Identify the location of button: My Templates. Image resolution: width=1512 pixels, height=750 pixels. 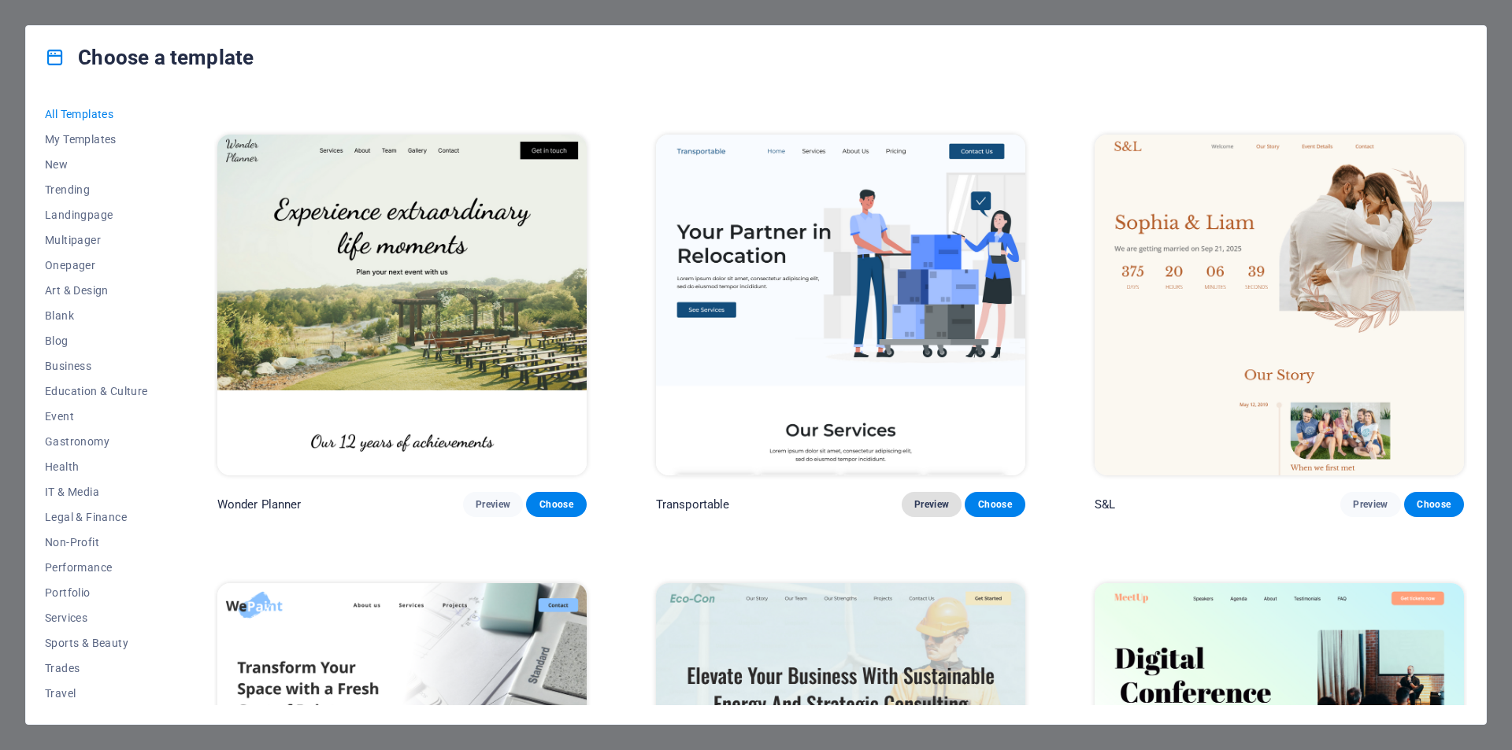
(96, 139).